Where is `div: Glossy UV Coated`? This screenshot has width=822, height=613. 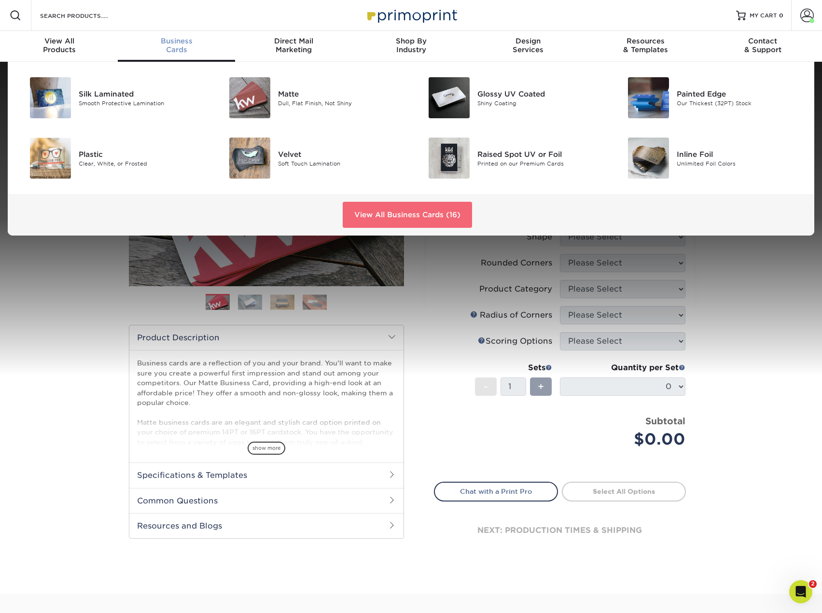 div: Glossy UV Coated is located at coordinates (540, 94).